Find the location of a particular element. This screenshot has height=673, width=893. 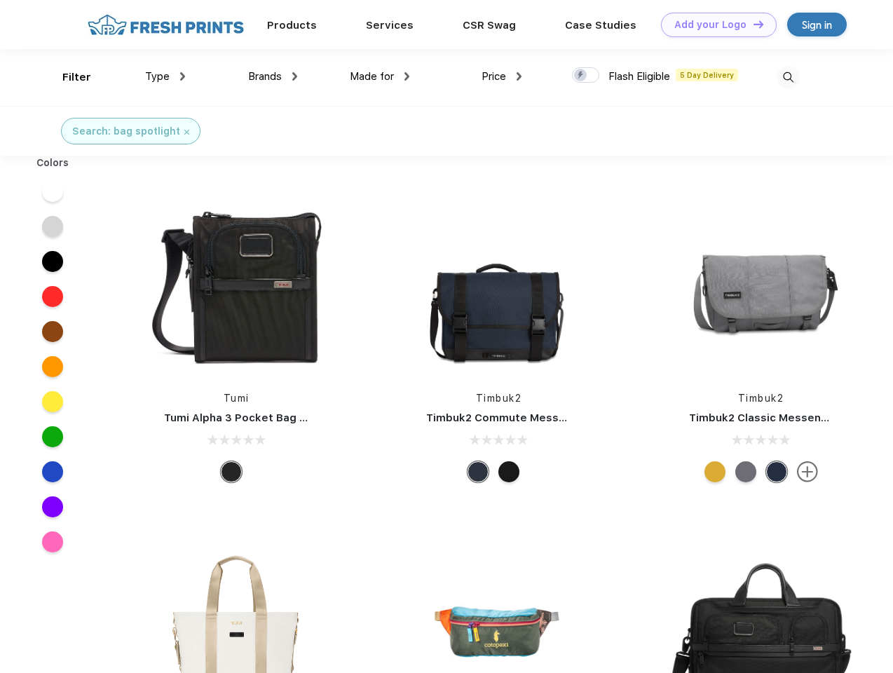

a: Sign in is located at coordinates (817, 25).